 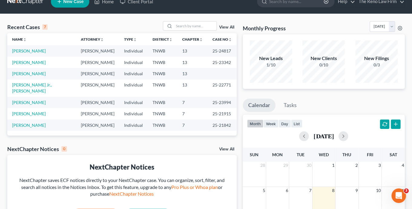 I want to click on button: list, so click(x=297, y=123).